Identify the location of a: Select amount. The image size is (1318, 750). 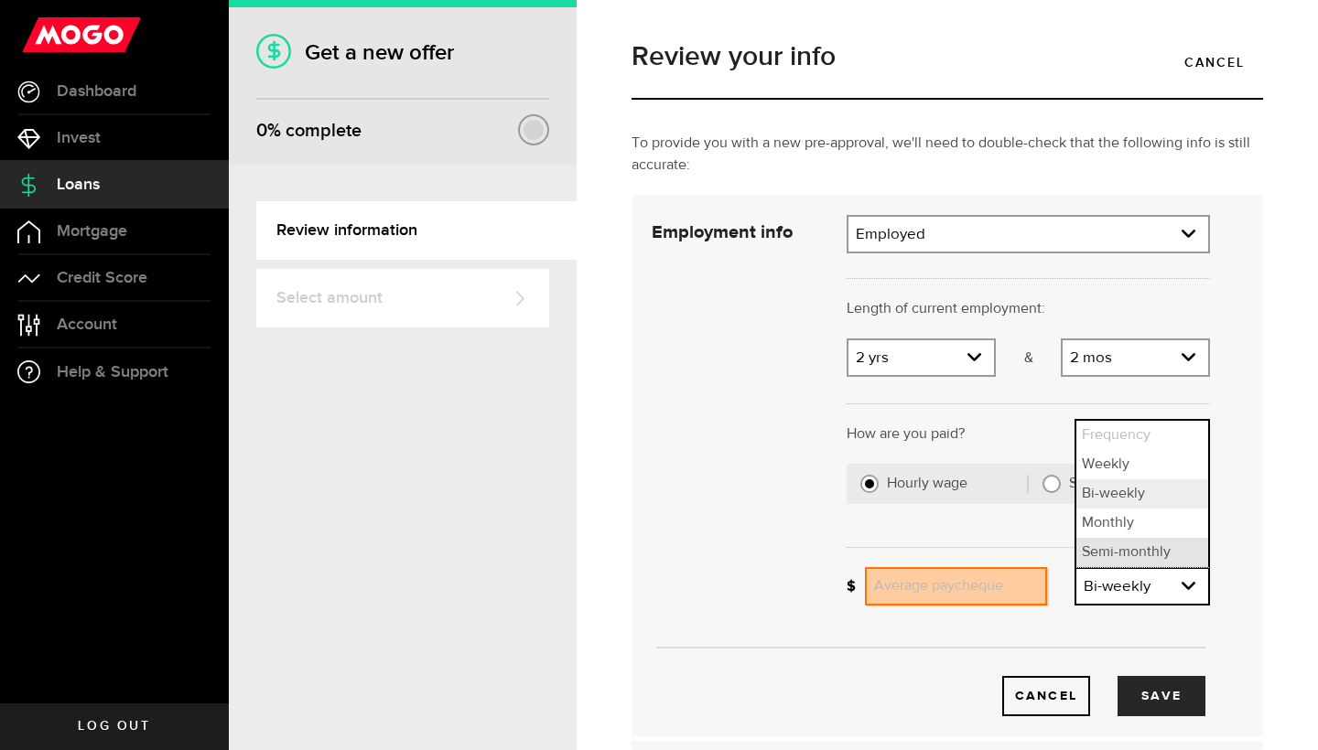
(403, 298).